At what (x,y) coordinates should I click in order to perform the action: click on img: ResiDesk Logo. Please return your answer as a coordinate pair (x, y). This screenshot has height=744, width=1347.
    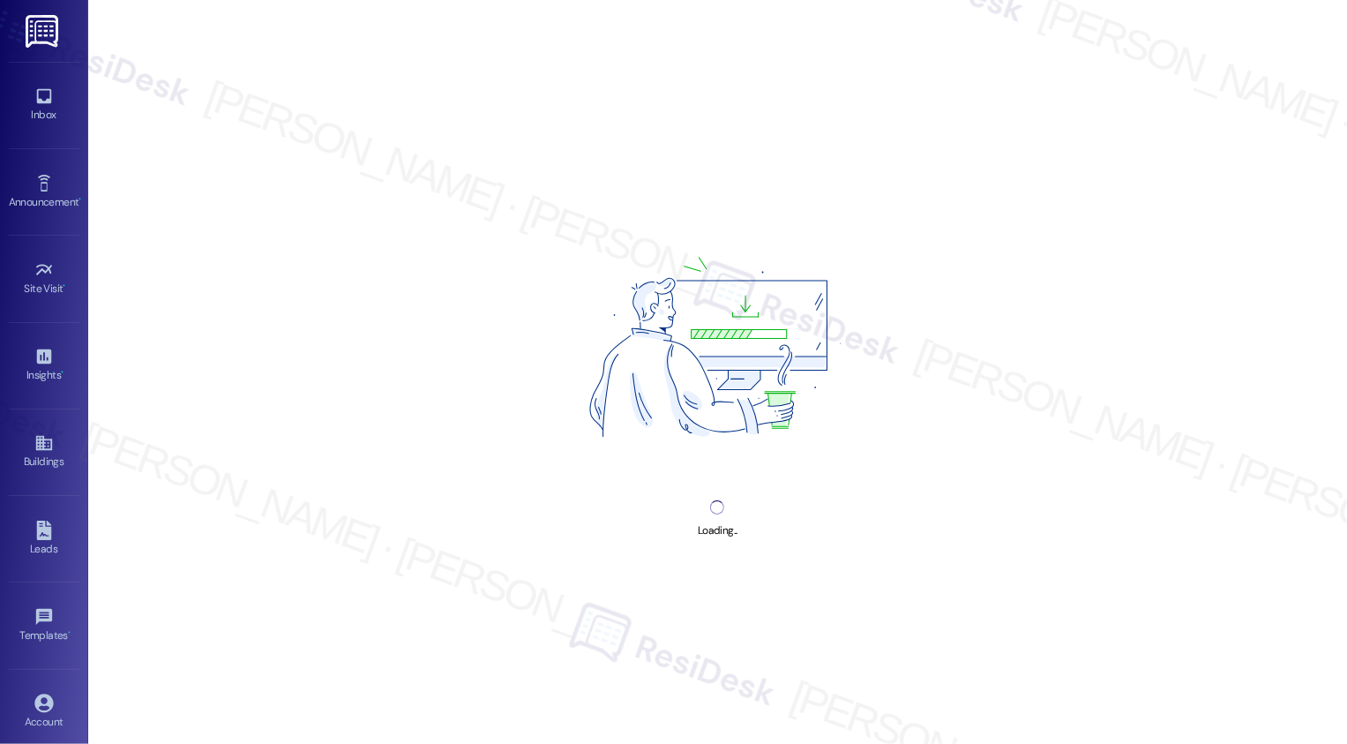
    Looking at the image, I should click on (43, 31).